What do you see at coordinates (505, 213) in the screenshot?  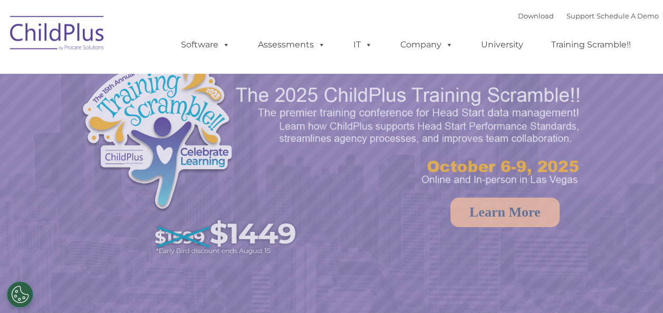 I see `a: Learn More` at bounding box center [505, 213].